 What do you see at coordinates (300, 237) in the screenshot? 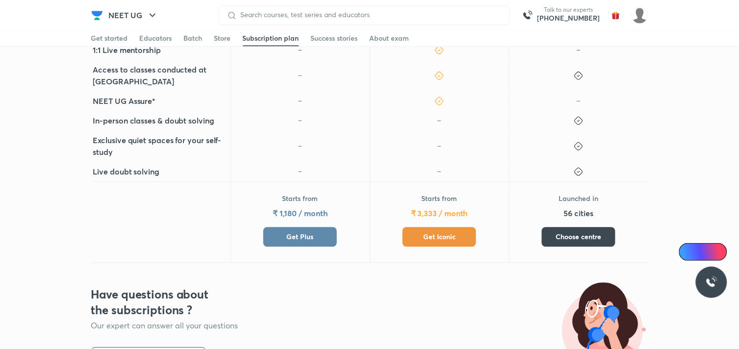
I see `span: Get Plus` at bounding box center [300, 237].